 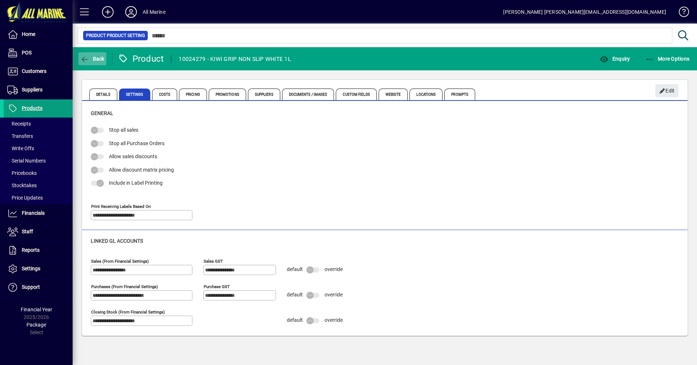 What do you see at coordinates (28, 34) in the screenshot?
I see `span: Home` at bounding box center [28, 34].